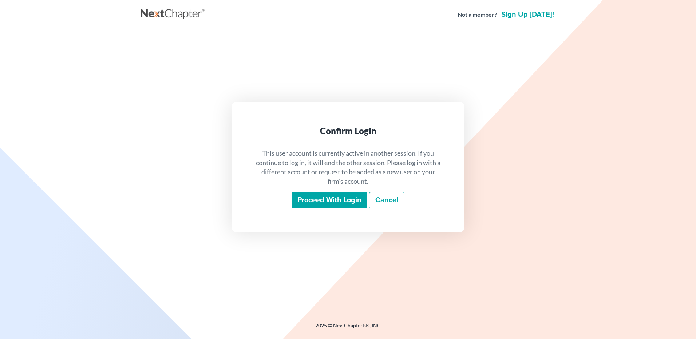  Describe the element at coordinates (387, 201) in the screenshot. I see `a: Cancel` at that location.